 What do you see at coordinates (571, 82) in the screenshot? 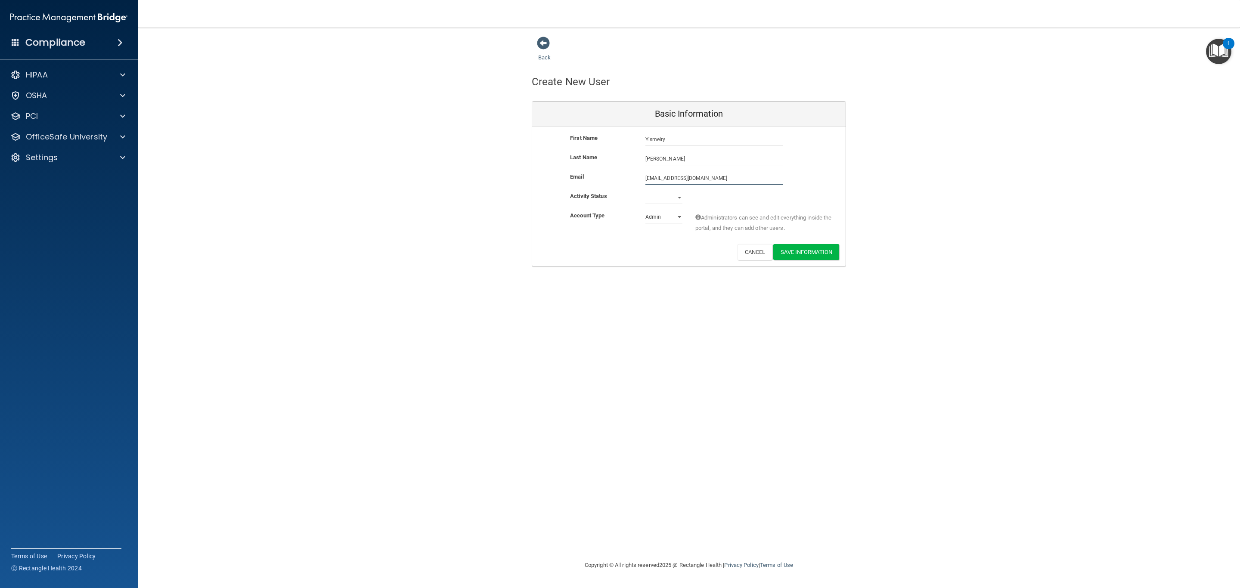
I see `h4: Create New User` at bounding box center [571, 82].